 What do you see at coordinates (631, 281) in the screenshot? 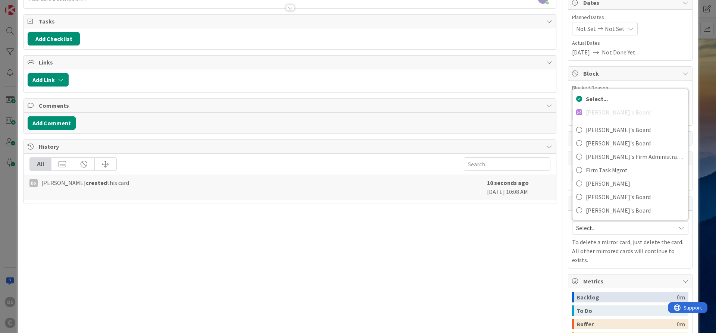
I see `span: Metrics` at bounding box center [631, 281].